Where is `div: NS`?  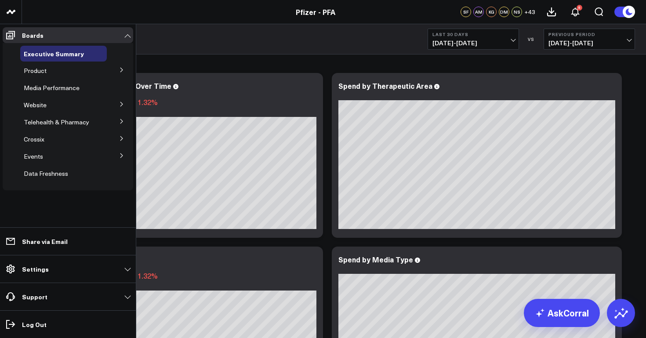 div: NS is located at coordinates (517, 12).